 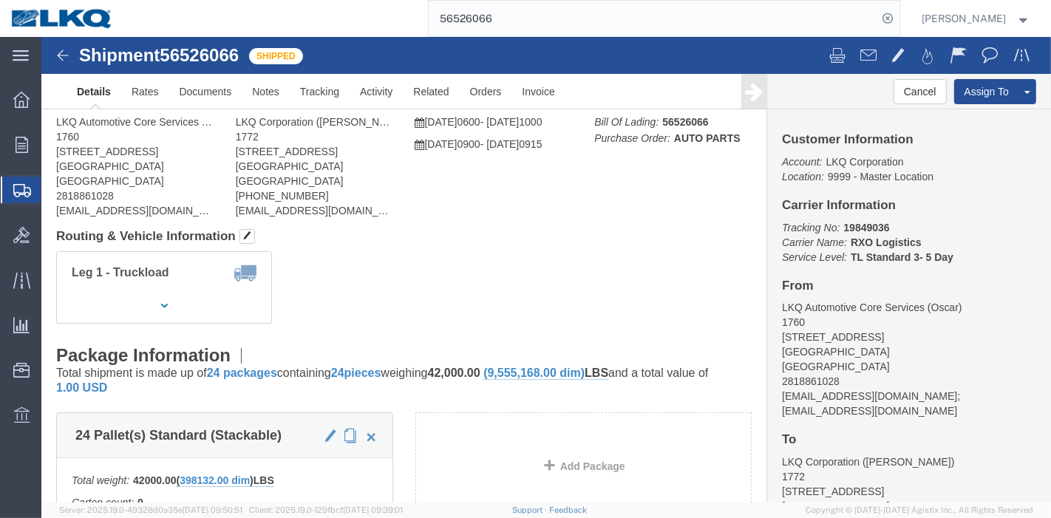 I want to click on img: logo, so click(x=62, y=18).